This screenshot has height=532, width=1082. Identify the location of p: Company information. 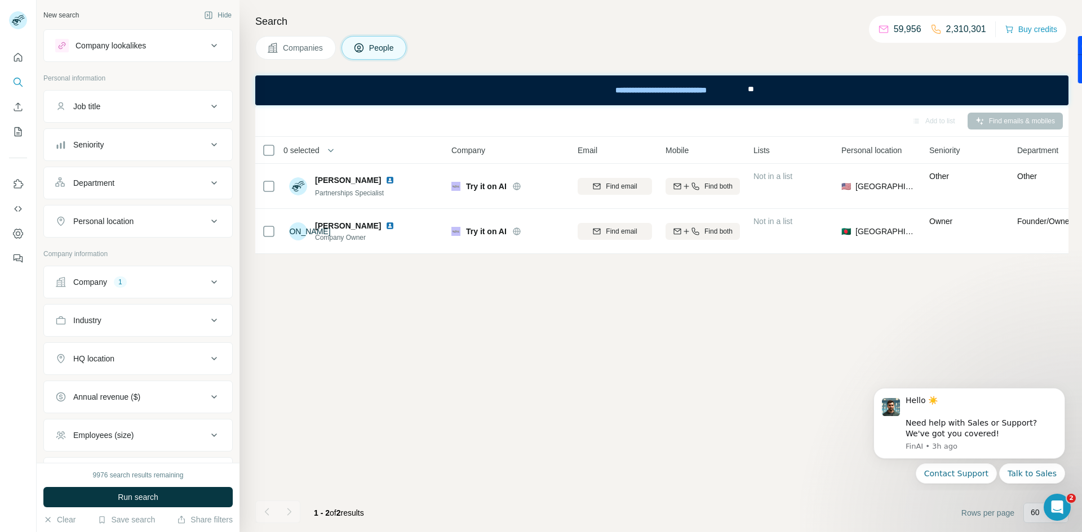
(138, 254).